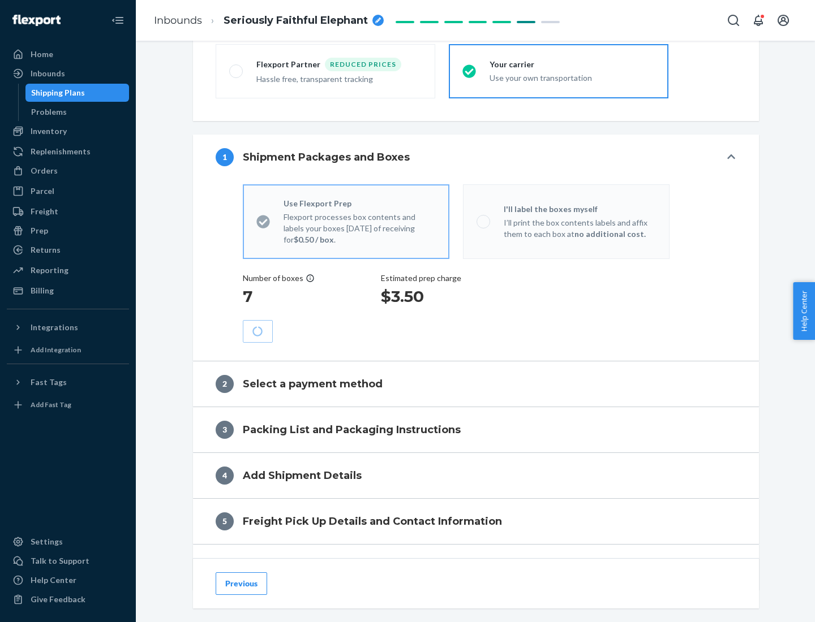 The height and width of the screenshot is (622, 815). What do you see at coordinates (326, 157) in the screenshot?
I see `h4: Shipment Packages and Boxes` at bounding box center [326, 157].